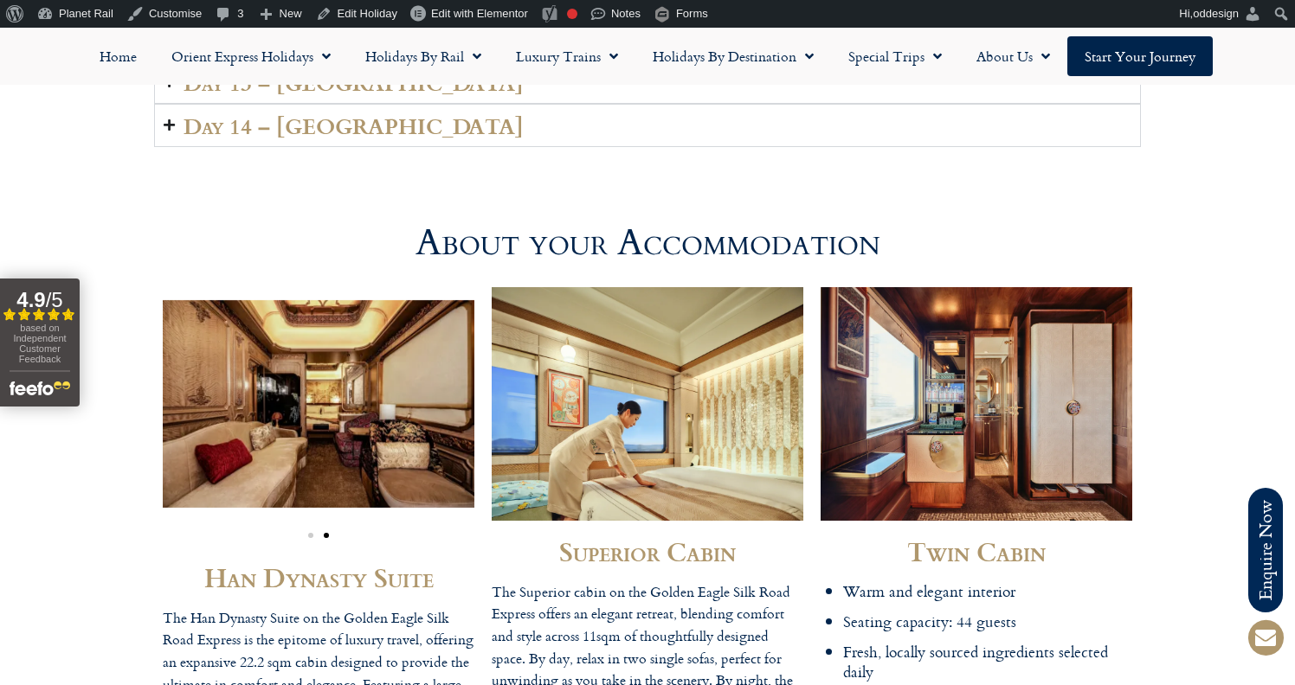 This screenshot has width=1295, height=685. What do you see at coordinates (647, 56) in the screenshot?
I see `nav: Menu` at bounding box center [647, 56].